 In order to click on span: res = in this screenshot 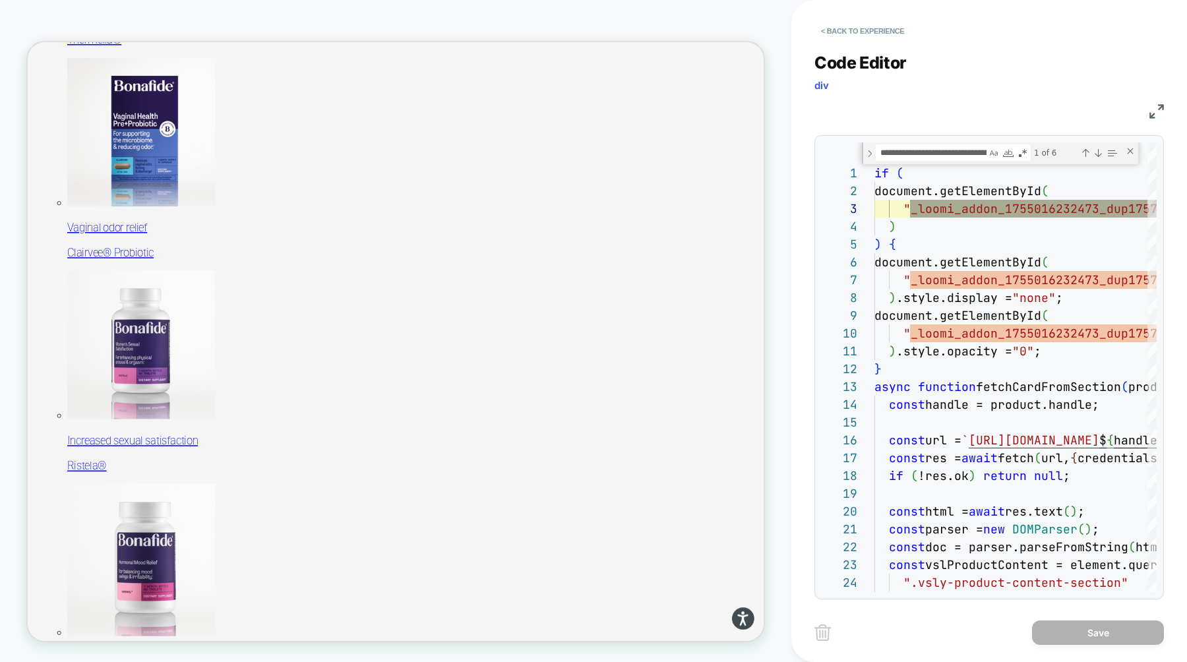, I will do `click(943, 458)`.